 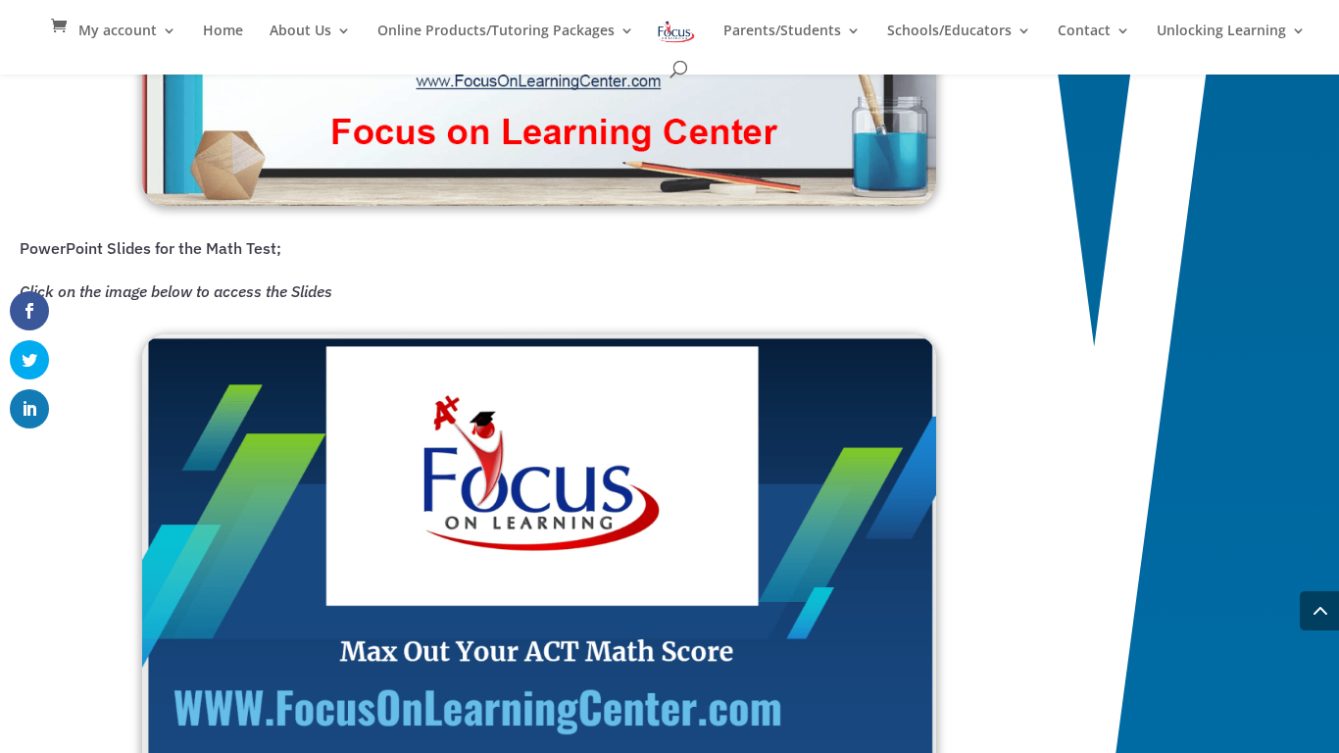 What do you see at coordinates (676, 31) in the screenshot?
I see `img: Focus on Learning` at bounding box center [676, 31].